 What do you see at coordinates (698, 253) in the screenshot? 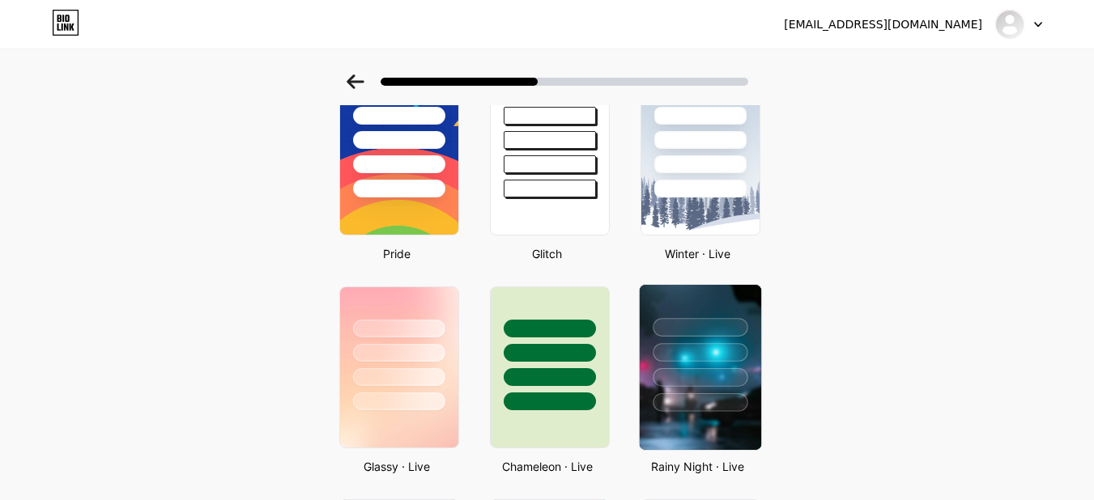
I see `div: Winter · Live` at bounding box center [698, 253].